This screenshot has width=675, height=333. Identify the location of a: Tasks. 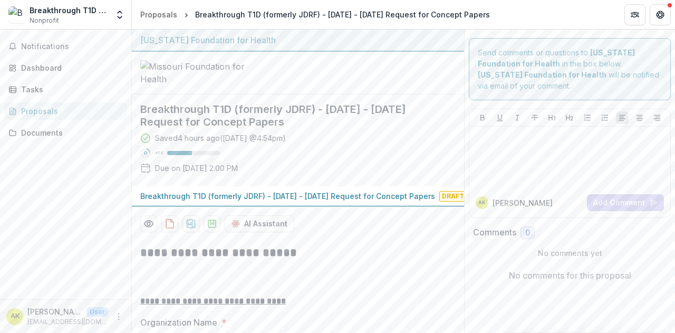
(65, 89).